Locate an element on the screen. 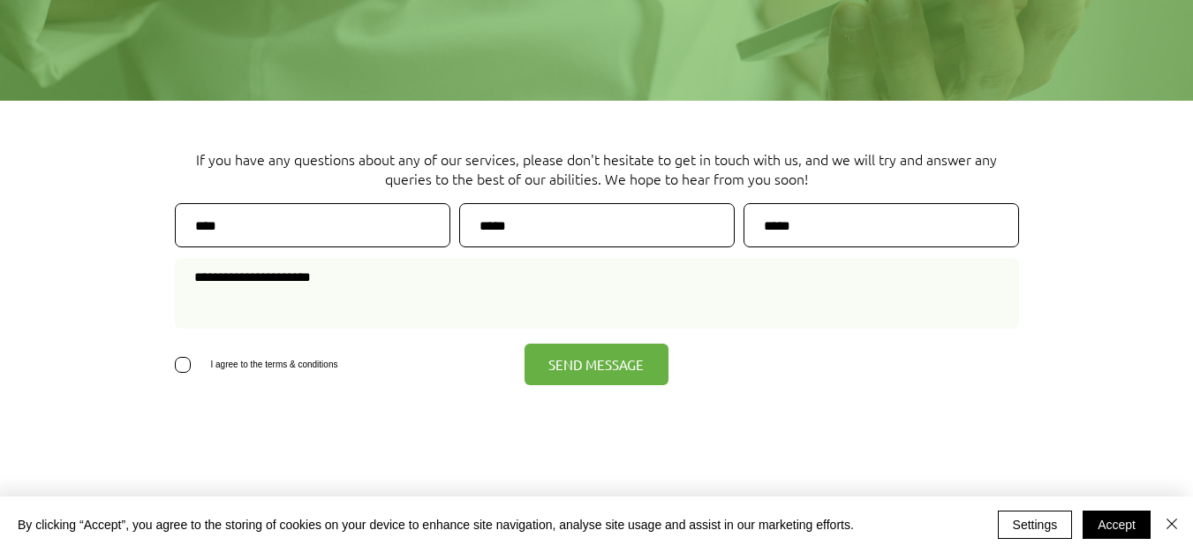 The image size is (1193, 553). img: Close is located at coordinates (1172, 524).